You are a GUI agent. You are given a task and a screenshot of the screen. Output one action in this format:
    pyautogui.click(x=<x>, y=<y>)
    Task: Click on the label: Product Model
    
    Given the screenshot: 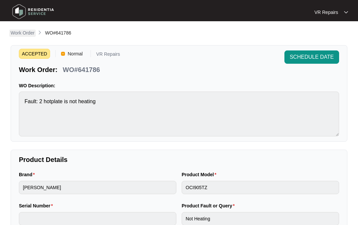 What is the action you would take?
    pyautogui.click(x=200, y=174)
    